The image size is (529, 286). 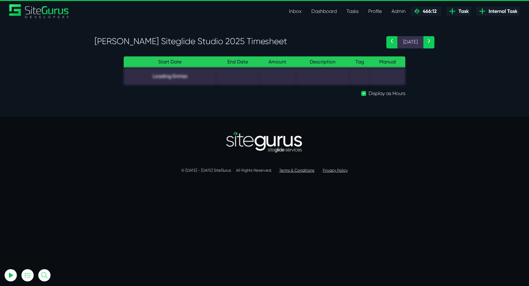 I want to click on a: 466:12, so click(x=426, y=11).